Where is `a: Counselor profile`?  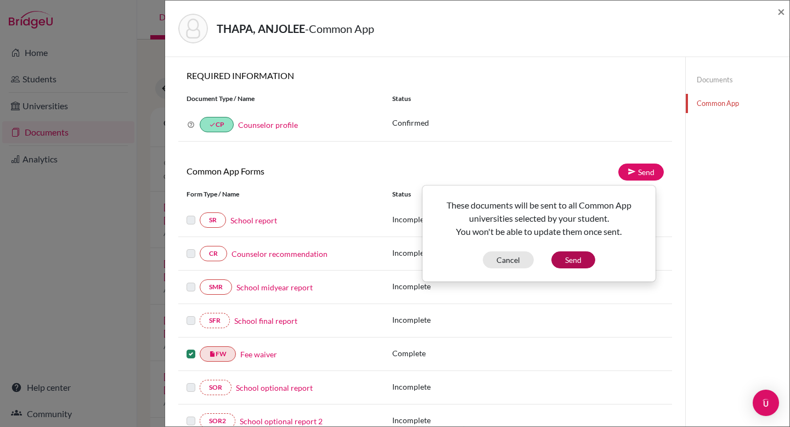
a: Counselor profile is located at coordinates (268, 124).